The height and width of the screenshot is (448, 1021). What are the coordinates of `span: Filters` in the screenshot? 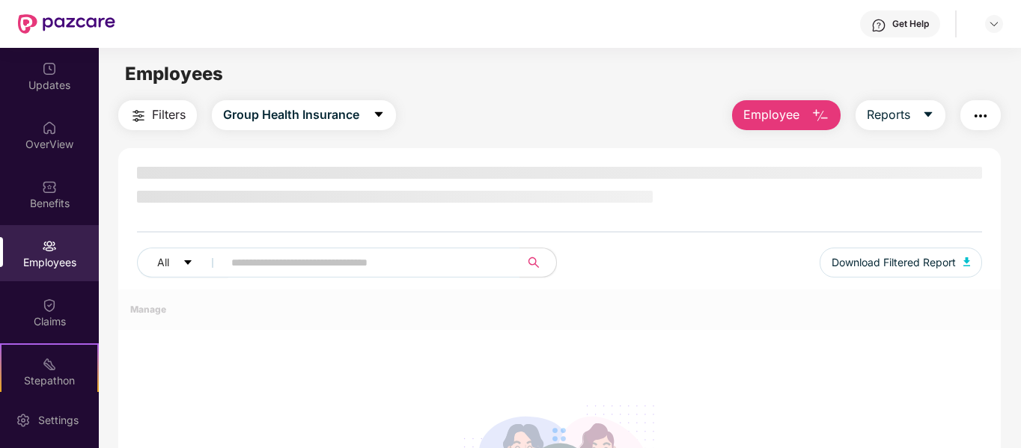 It's located at (168, 115).